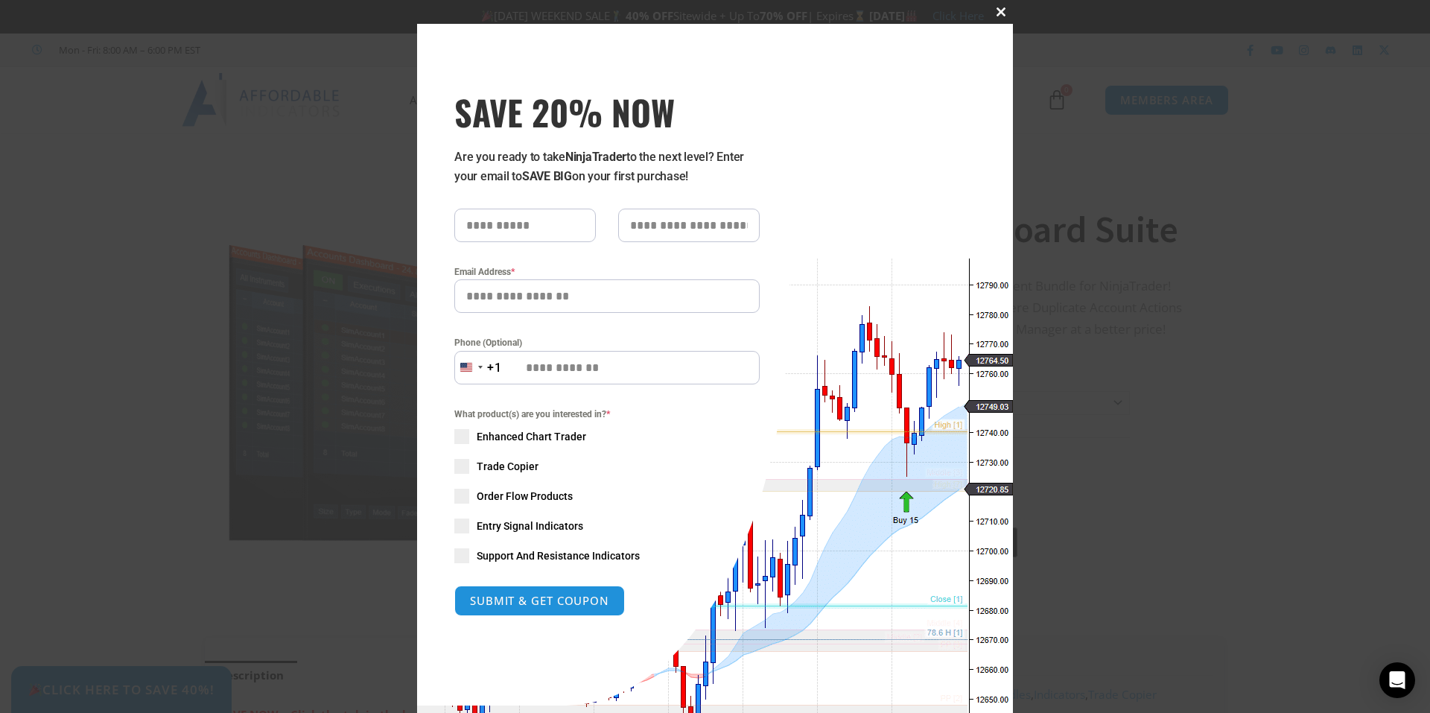 This screenshot has height=713, width=1430. Describe the element at coordinates (607, 167) in the screenshot. I see `p: Are you ready to take to the next level? Enter your email to on your first purchase!` at that location.